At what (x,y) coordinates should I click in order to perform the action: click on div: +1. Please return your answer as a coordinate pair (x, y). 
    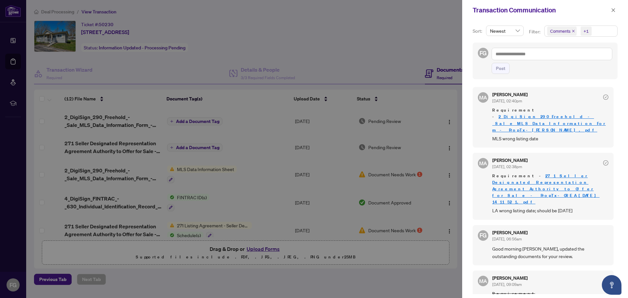
    Looking at the image, I should click on (586, 31).